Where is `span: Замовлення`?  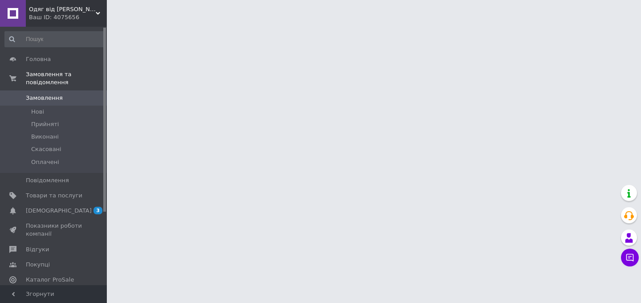
span: Замовлення is located at coordinates (44, 98).